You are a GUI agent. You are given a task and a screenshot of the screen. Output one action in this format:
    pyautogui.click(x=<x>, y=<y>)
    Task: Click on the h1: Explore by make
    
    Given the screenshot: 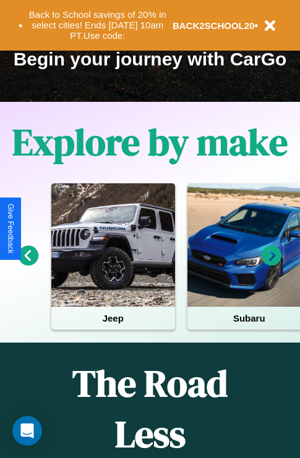 What is the action you would take?
    pyautogui.click(x=150, y=142)
    